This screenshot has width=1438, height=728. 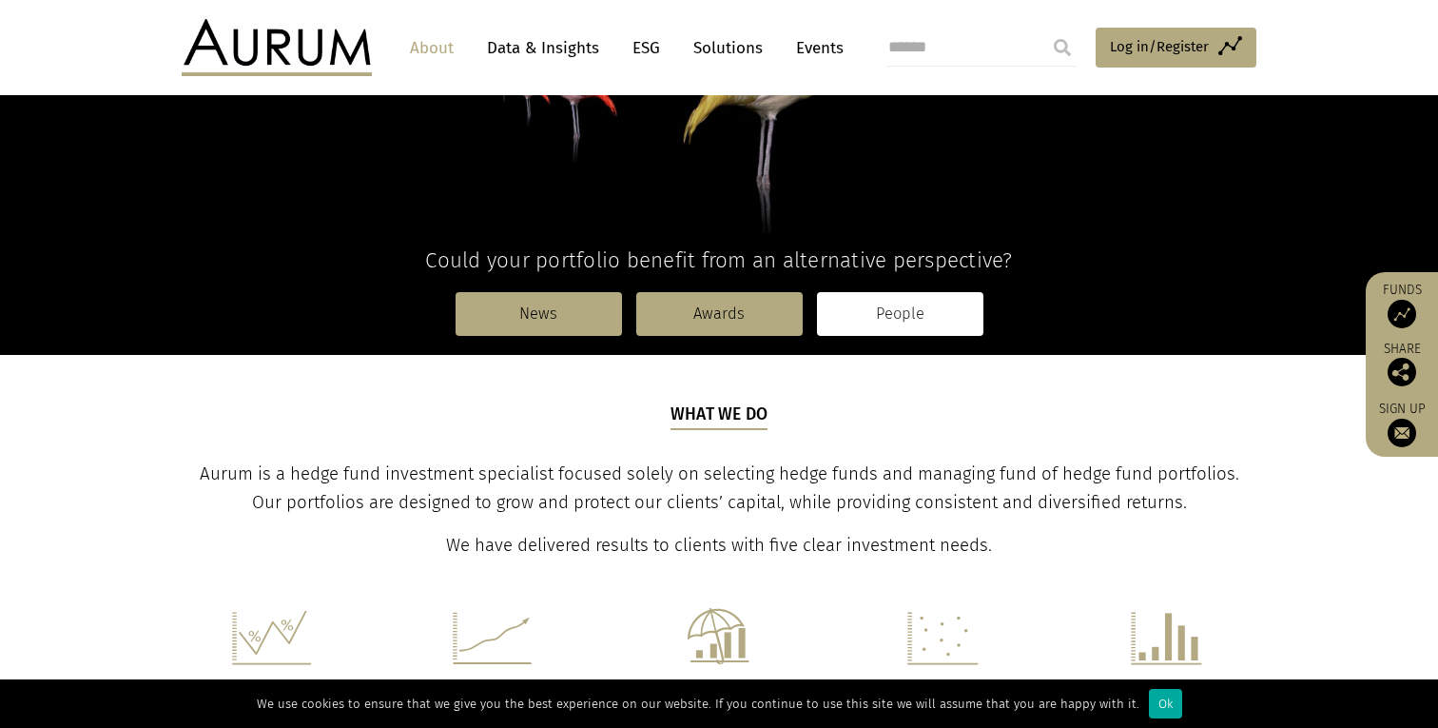 What do you see at coordinates (728, 48) in the screenshot?
I see `a: Solutions` at bounding box center [728, 48].